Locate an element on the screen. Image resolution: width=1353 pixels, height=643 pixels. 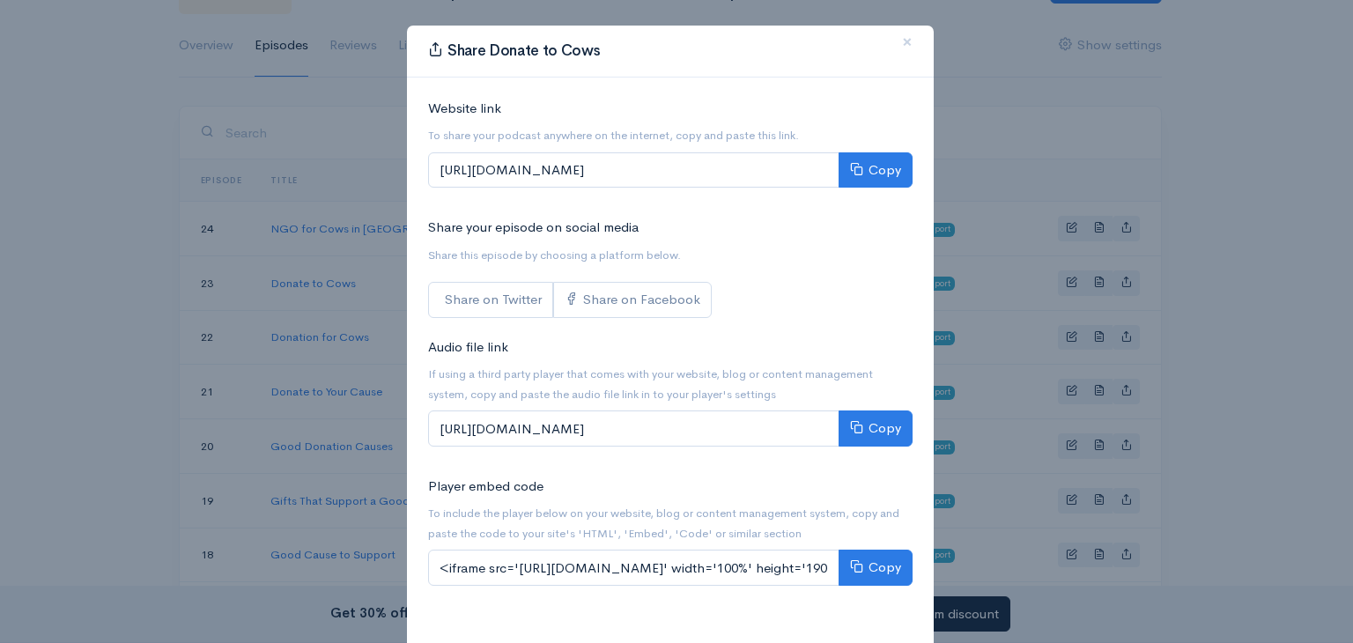
span: Share Donate to Cows is located at coordinates (523, 50).